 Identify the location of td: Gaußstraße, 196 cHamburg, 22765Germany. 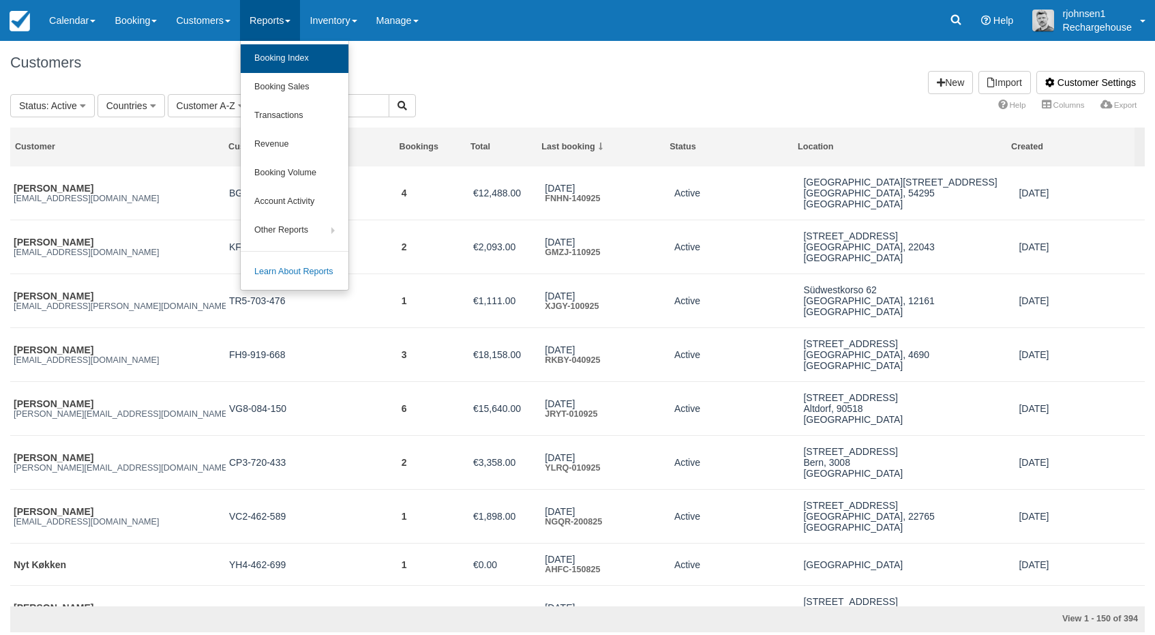
(908, 516).